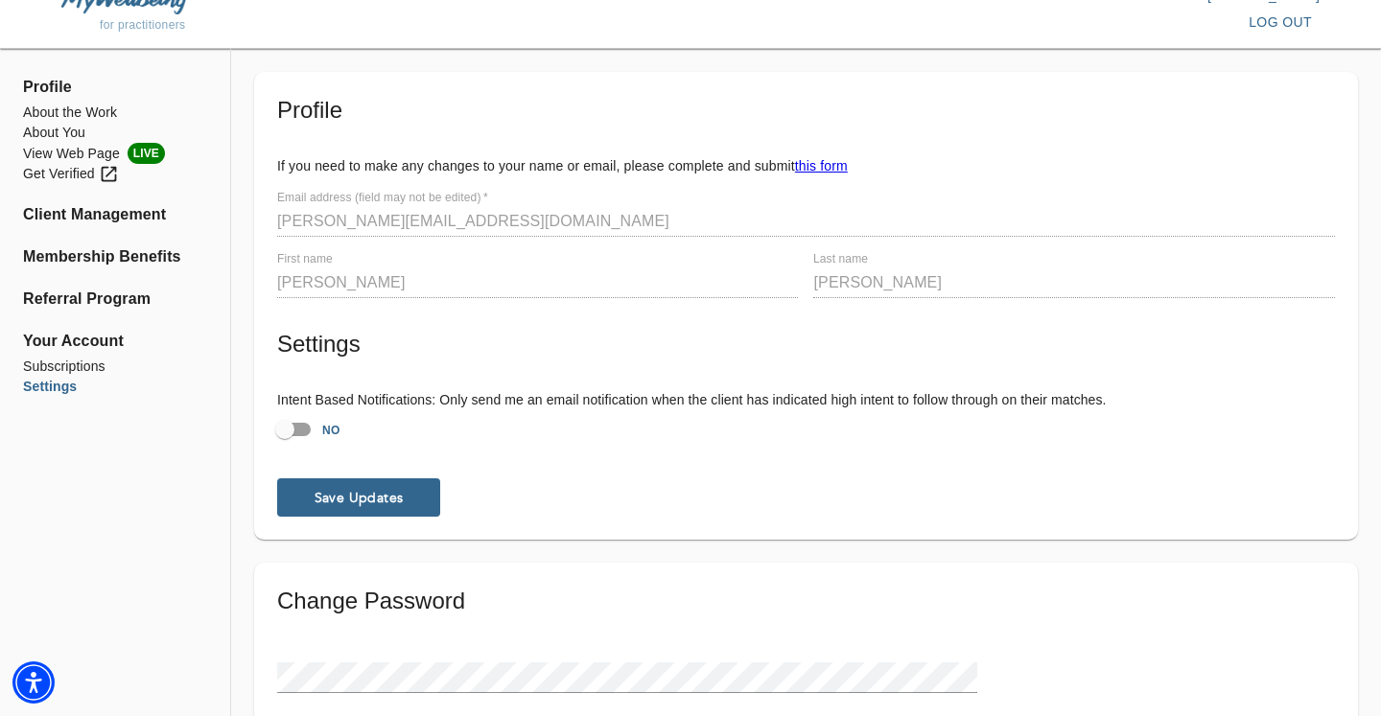 This screenshot has width=1381, height=716. Describe the element at coordinates (805, 110) in the screenshot. I see `h5: Profile` at that location.